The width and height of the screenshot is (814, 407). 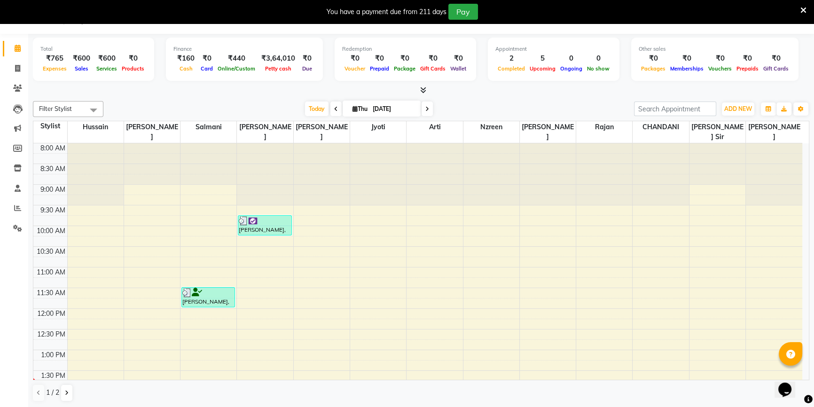 What do you see at coordinates (720, 69) in the screenshot?
I see `span: Vouchers` at bounding box center [720, 69].